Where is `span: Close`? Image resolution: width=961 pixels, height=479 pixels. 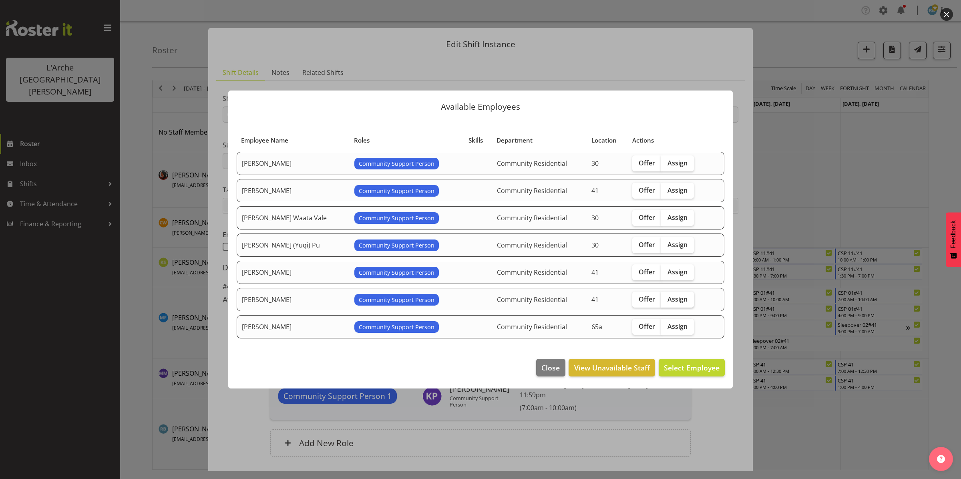 span: Close is located at coordinates (550, 368).